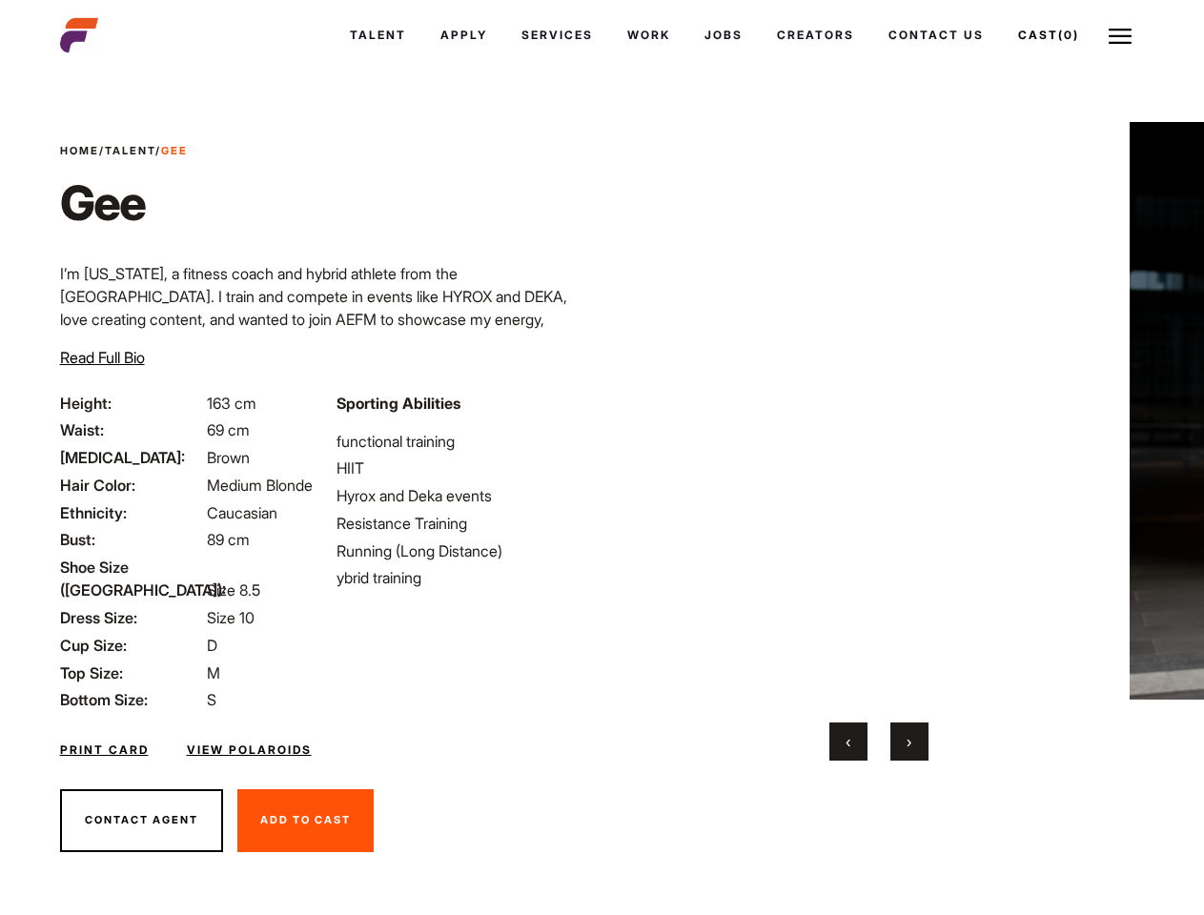 The height and width of the screenshot is (915, 1204). What do you see at coordinates (557, 35) in the screenshot?
I see `a: Services` at bounding box center [557, 35].